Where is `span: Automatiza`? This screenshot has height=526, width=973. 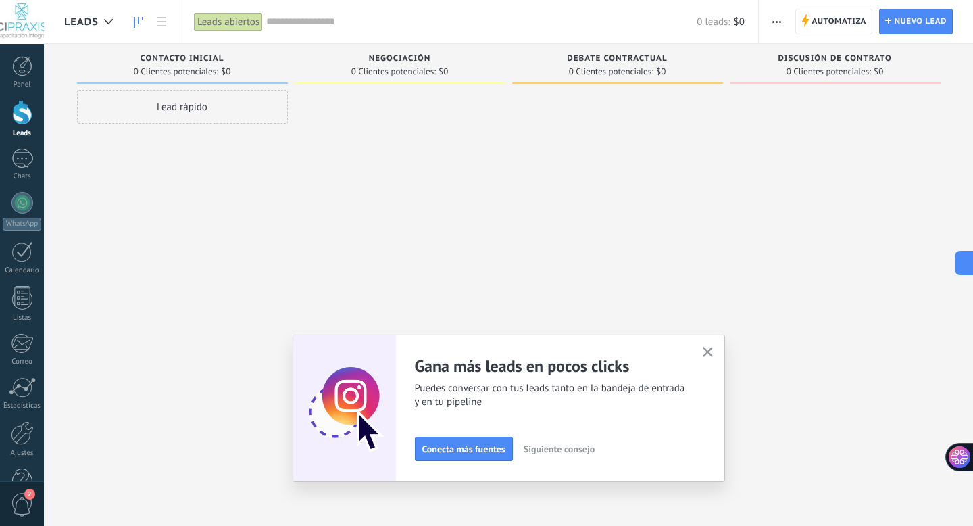 span: Automatiza is located at coordinates (839, 22).